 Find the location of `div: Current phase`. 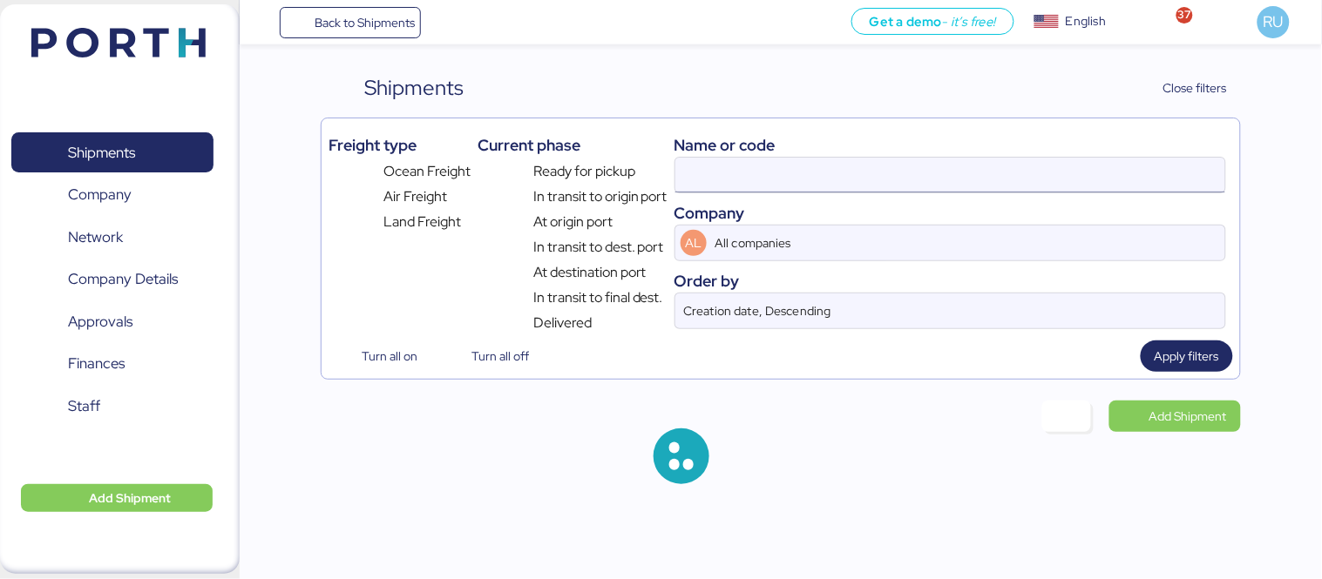

div: Current phase is located at coordinates (573, 145).